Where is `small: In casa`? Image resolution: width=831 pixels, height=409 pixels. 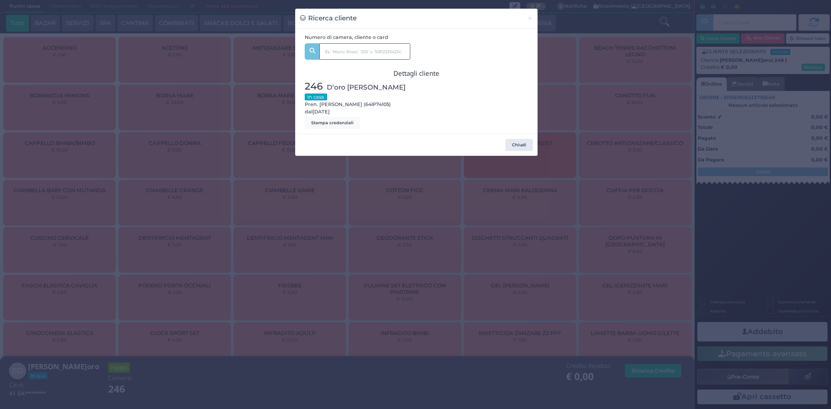 small: In casa is located at coordinates (316, 97).